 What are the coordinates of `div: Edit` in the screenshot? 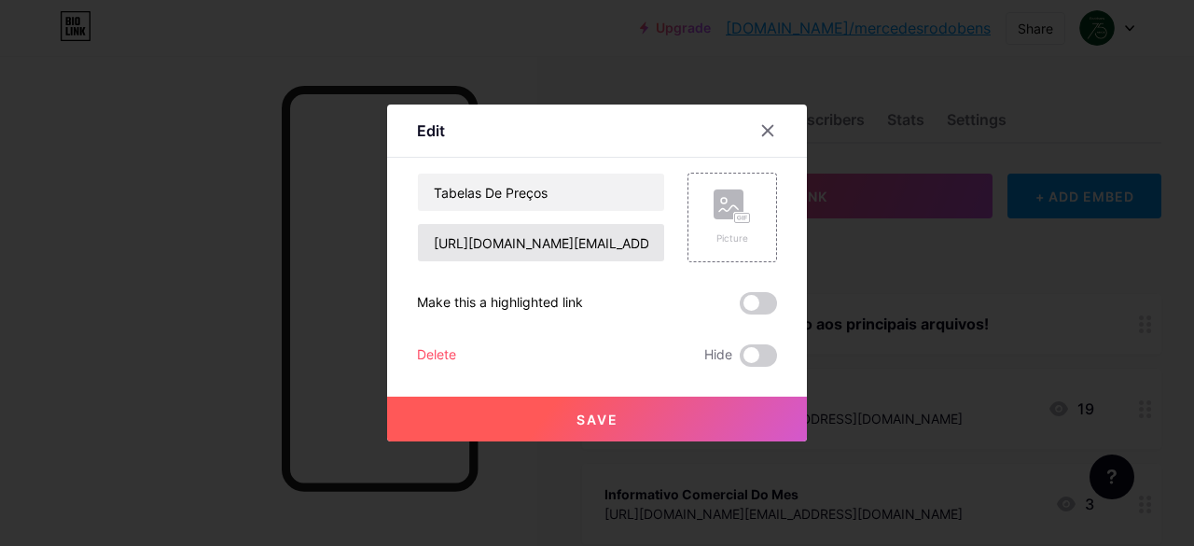 It's located at (431, 131).